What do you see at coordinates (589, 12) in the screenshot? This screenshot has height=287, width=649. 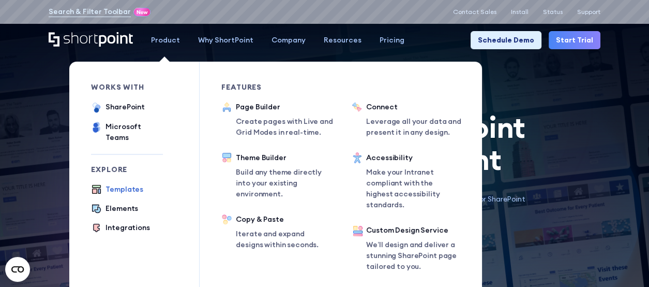 I see `a: Support` at bounding box center [589, 12].